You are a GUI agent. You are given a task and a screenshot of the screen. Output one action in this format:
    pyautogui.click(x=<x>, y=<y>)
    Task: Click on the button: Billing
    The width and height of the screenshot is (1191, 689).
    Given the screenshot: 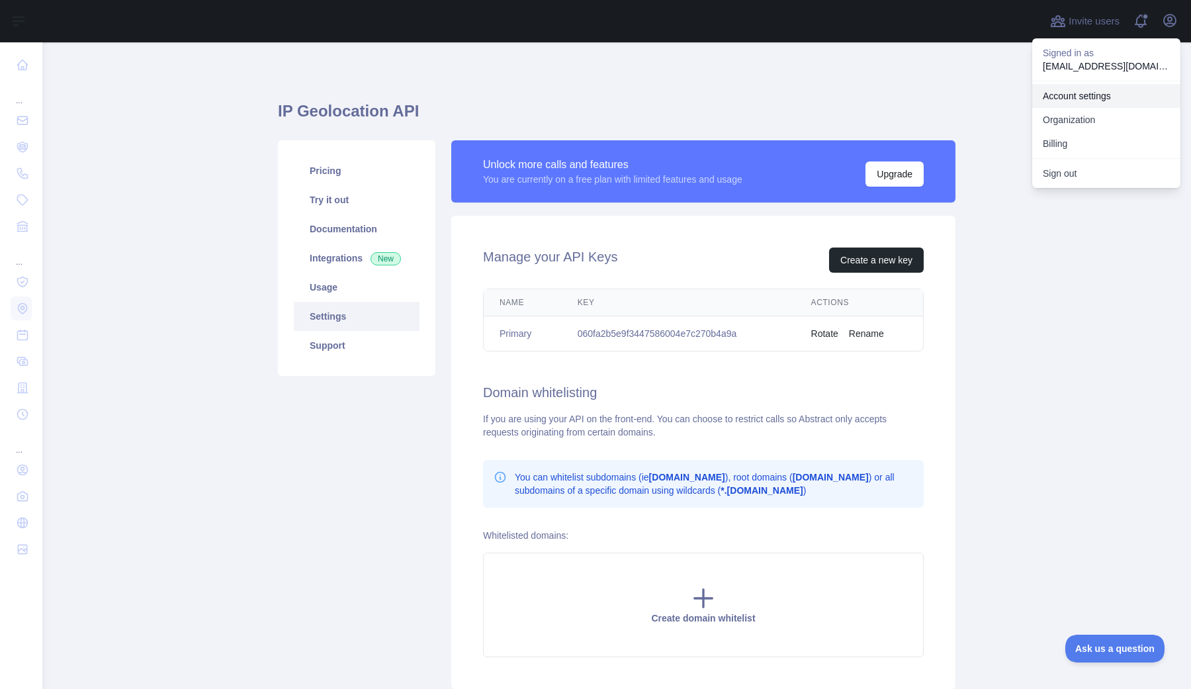 What is the action you would take?
    pyautogui.click(x=1107, y=144)
    